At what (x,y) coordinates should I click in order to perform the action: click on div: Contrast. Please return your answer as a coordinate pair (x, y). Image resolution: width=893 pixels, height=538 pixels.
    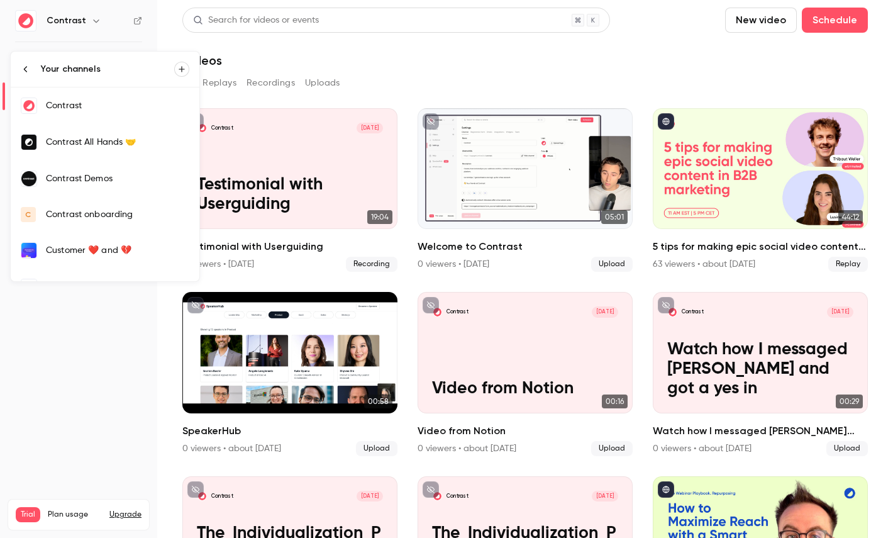
    Looking at the image, I should click on (118, 106).